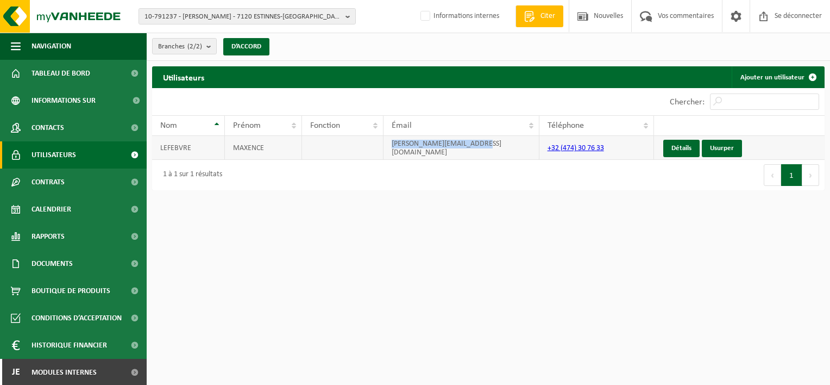 Image resolution: width=830 pixels, height=385 pixels. Describe the element at coordinates (540, 16) in the screenshot. I see `a: Citer` at that location.